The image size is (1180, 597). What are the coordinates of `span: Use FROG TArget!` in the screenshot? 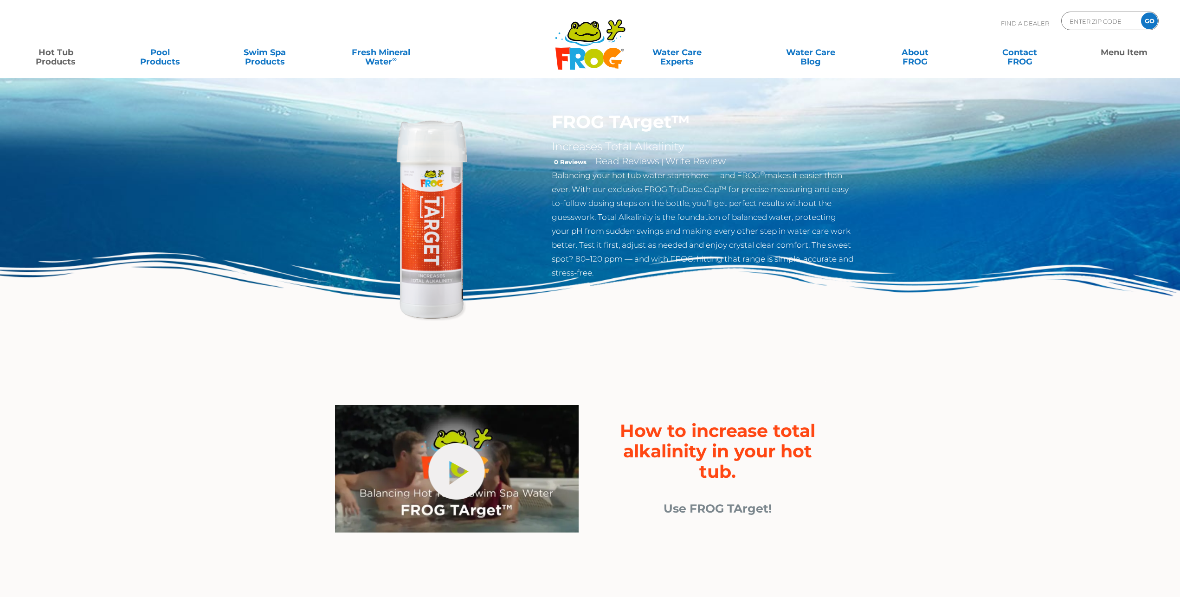 It's located at (717, 508).